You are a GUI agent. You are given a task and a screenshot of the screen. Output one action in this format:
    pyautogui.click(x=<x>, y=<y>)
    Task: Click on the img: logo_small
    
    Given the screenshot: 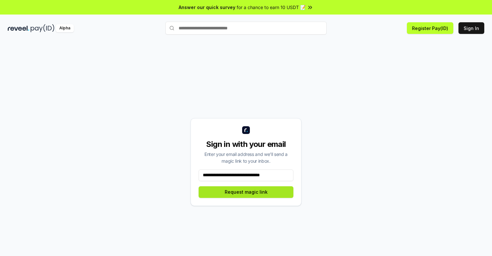 What is the action you would take?
    pyautogui.click(x=246, y=130)
    